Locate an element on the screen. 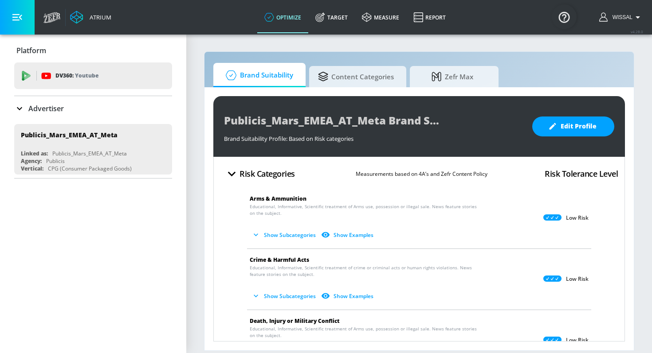 This screenshot has width=652, height=353. button: Wissal is located at coordinates (621, 17).